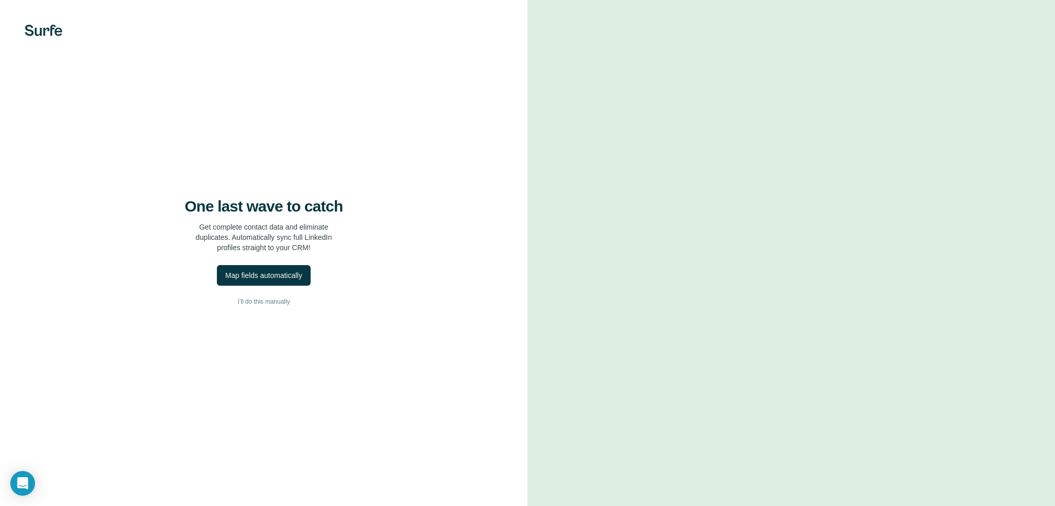 The width and height of the screenshot is (1055, 506). What do you see at coordinates (23, 484) in the screenshot?
I see `div: Open Intercom Messenger` at bounding box center [23, 484].